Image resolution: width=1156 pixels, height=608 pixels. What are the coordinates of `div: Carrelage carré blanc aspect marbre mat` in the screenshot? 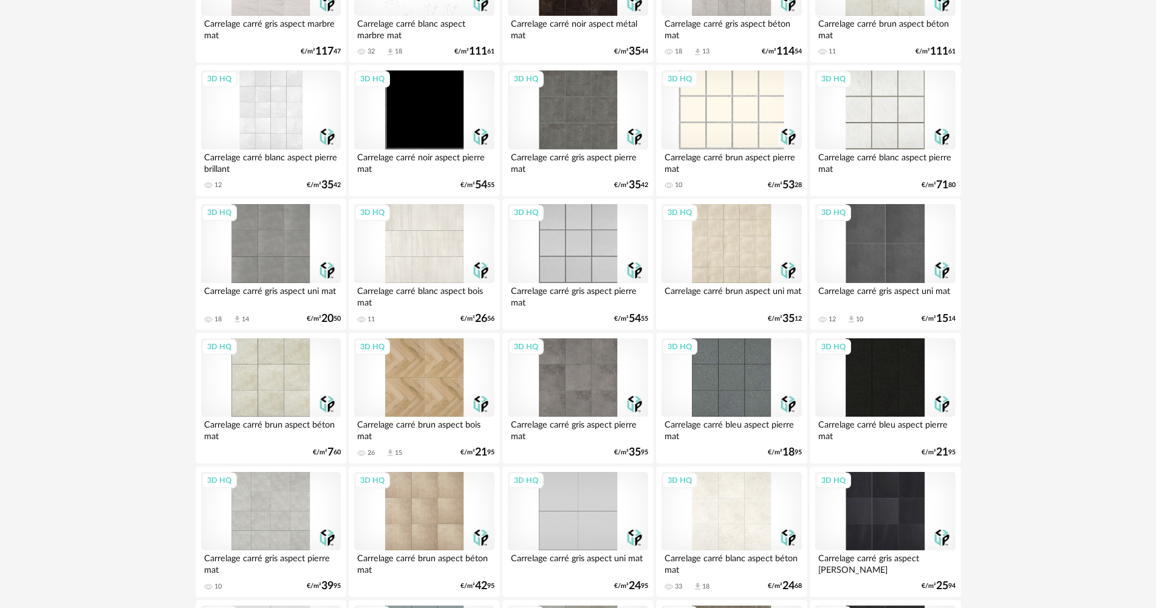 It's located at (424, 28).